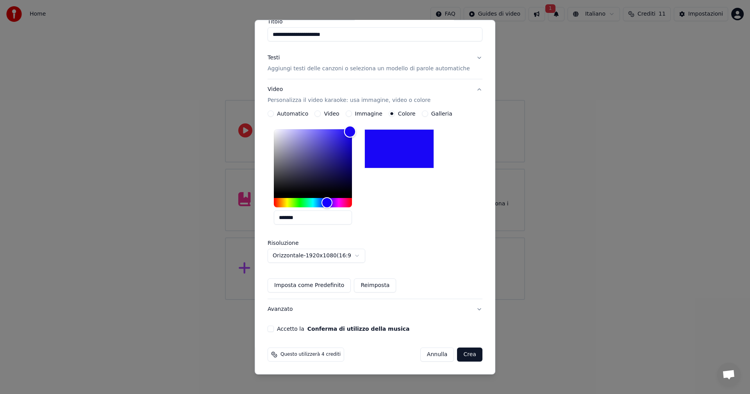 The image size is (750, 394). I want to click on button: VideoPersonalizza il video karaoke: usa immagine, video o colore, so click(375, 95).